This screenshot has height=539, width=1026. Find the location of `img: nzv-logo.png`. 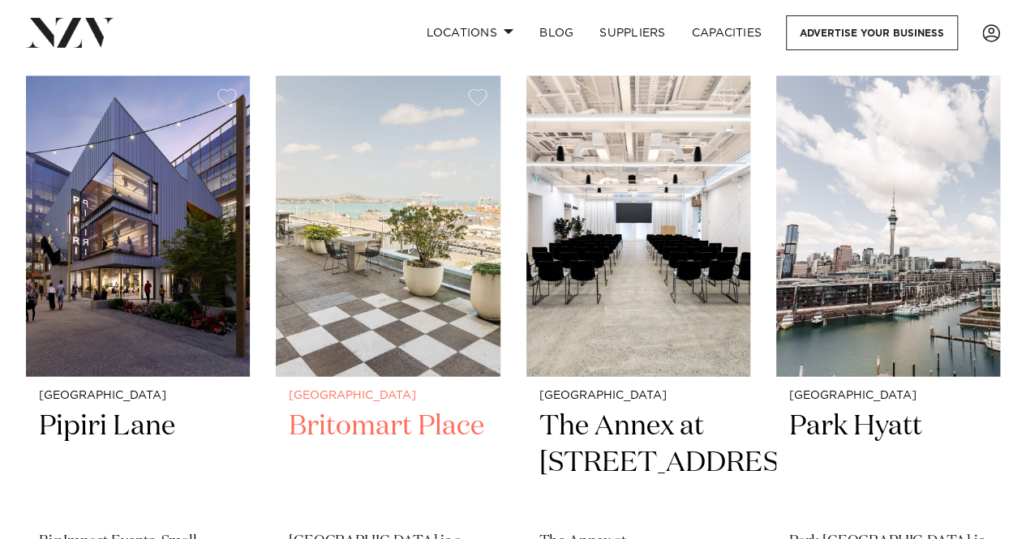

img: nzv-logo.png is located at coordinates (70, 32).